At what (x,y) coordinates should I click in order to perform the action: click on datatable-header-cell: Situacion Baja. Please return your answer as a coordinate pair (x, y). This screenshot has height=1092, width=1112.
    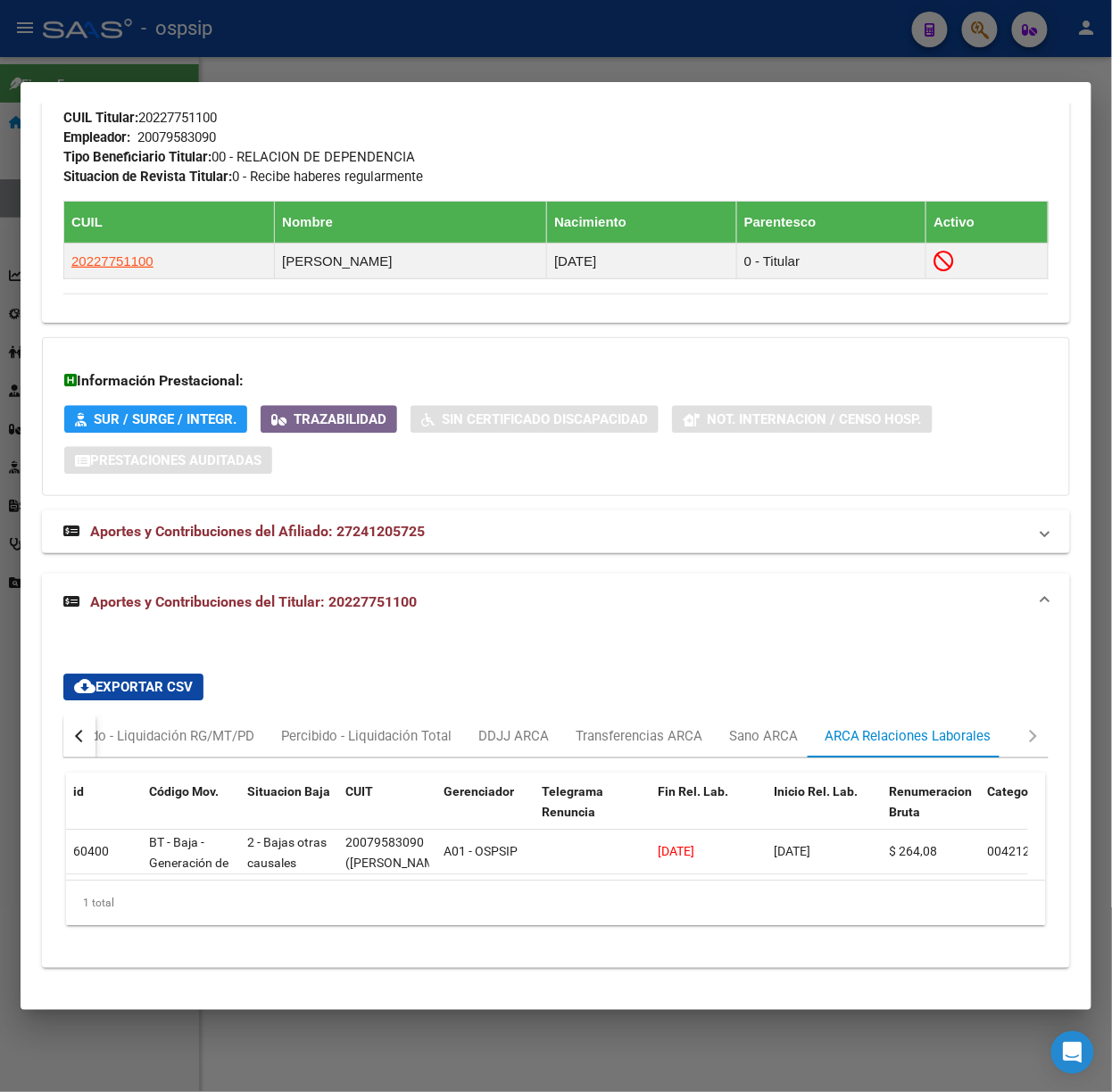
    Looking at the image, I should click on (289, 812).